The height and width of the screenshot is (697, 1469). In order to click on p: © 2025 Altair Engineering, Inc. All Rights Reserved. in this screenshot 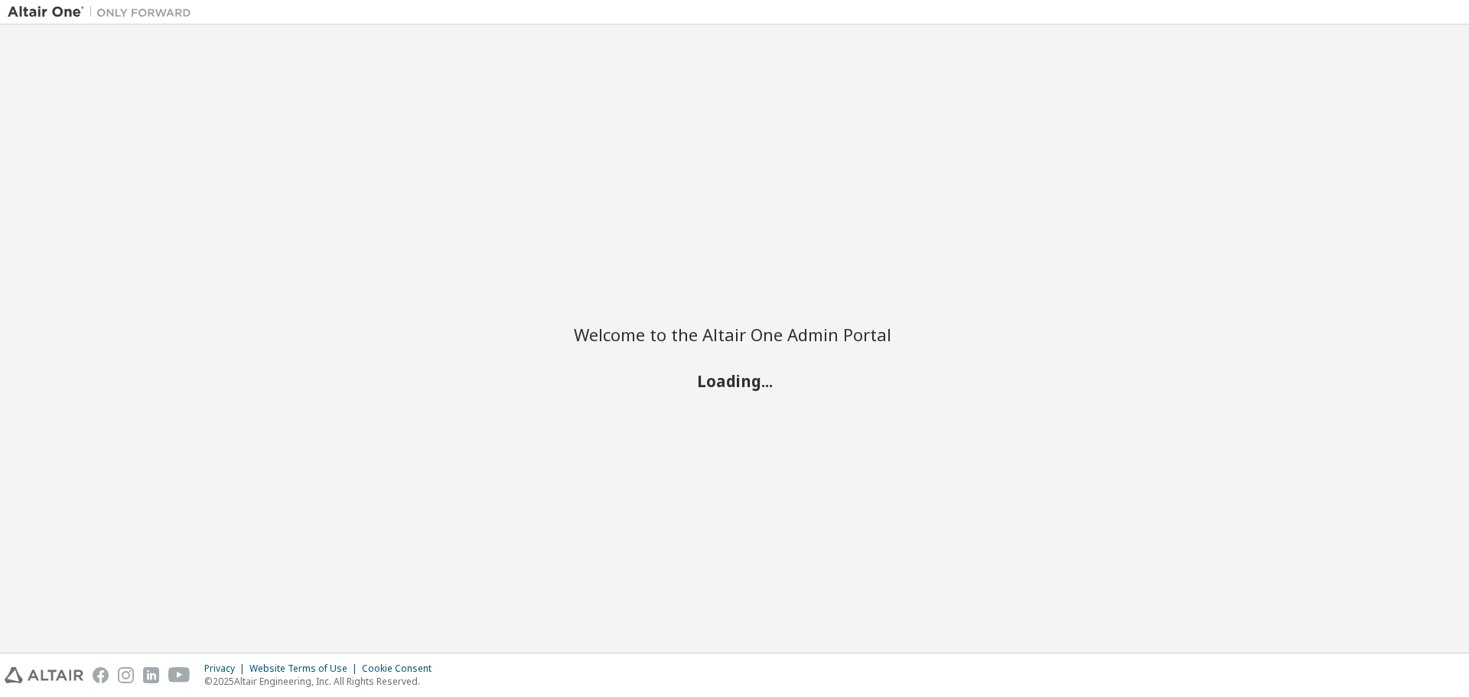, I will do `click(322, 681)`.